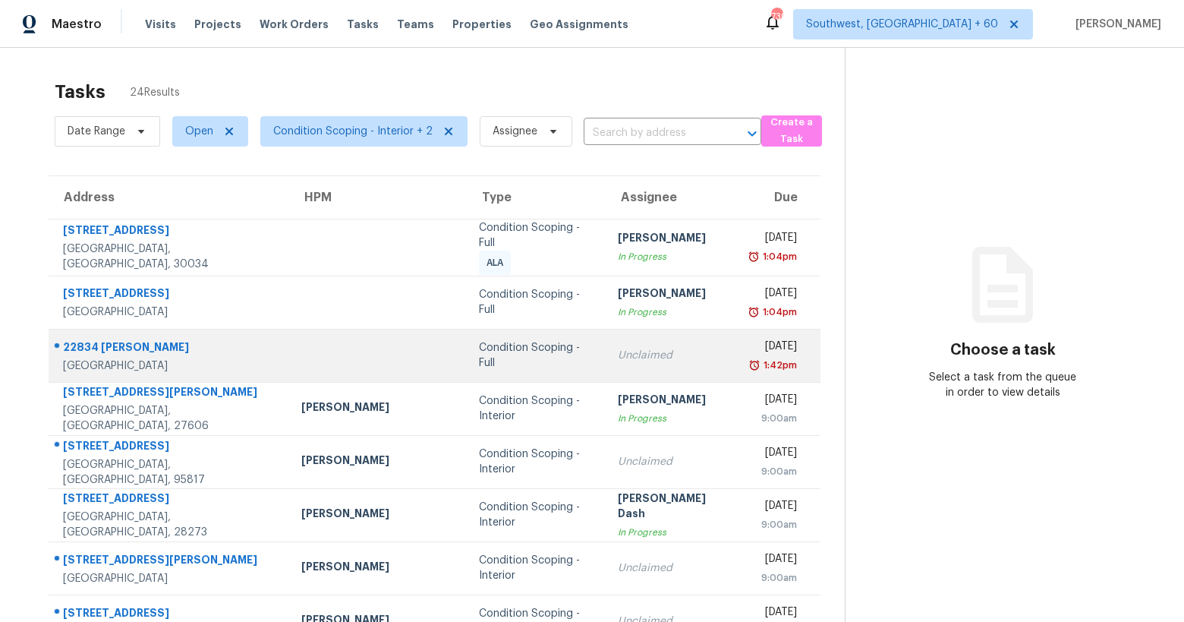 Image resolution: width=1184 pixels, height=622 pixels. Describe the element at coordinates (353, 131) in the screenshot. I see `span: Condition Scoping - Interior + 2` at that location.